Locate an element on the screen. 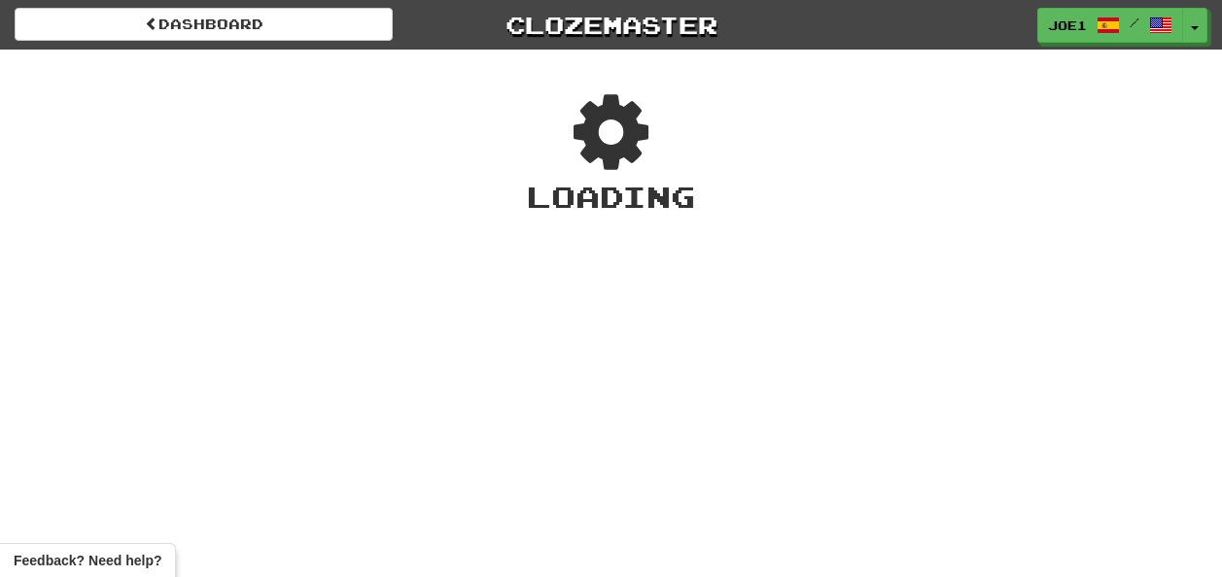 This screenshot has width=1222, height=577. a: Clozemaster is located at coordinates (611, 24).